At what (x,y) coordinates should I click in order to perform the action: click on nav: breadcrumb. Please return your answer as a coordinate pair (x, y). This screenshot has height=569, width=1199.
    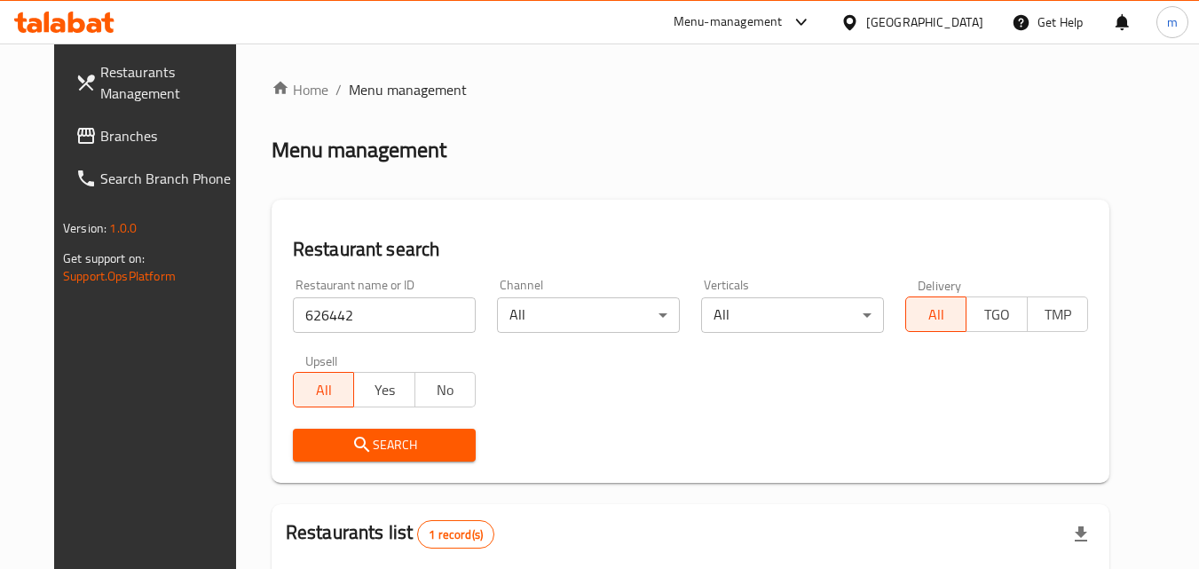
    Looking at the image, I should click on (691, 90).